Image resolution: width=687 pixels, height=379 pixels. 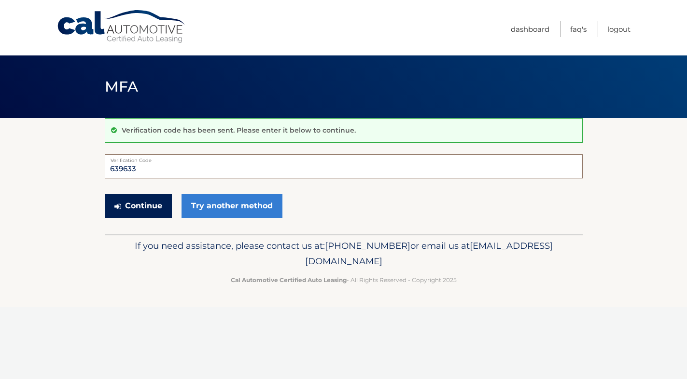 What do you see at coordinates (232, 206) in the screenshot?
I see `a: Try another method` at bounding box center [232, 206].